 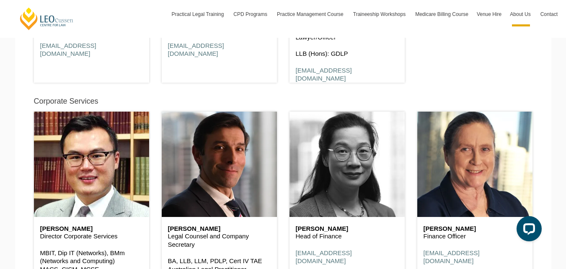 I want to click on p: Head of Finance, so click(x=347, y=236).